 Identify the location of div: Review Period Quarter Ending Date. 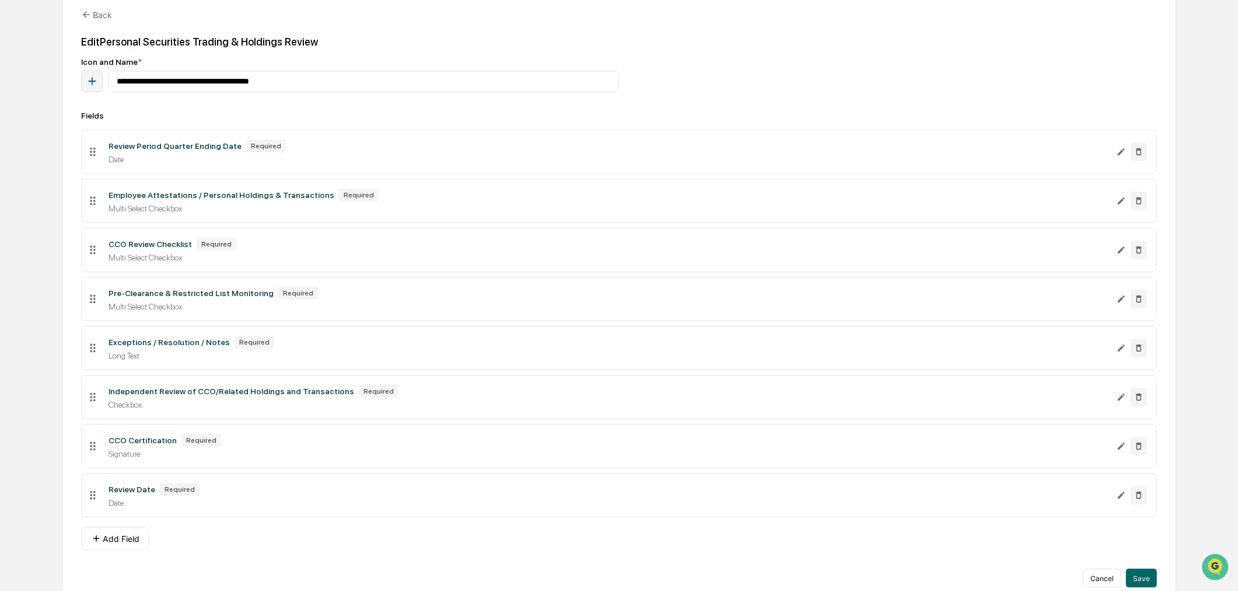
(175, 146).